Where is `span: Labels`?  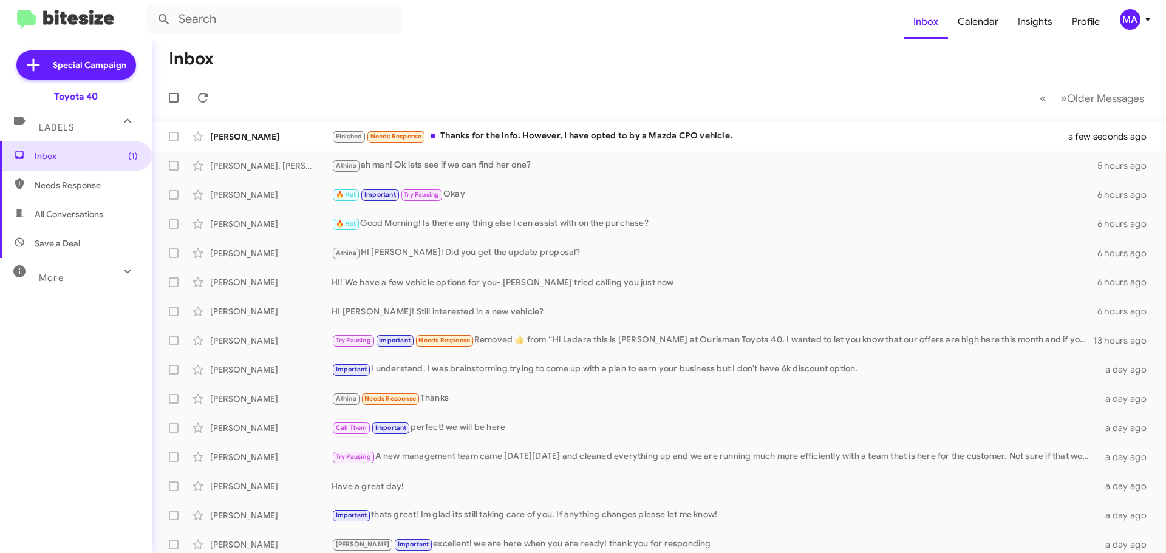
span: Labels is located at coordinates (56, 128).